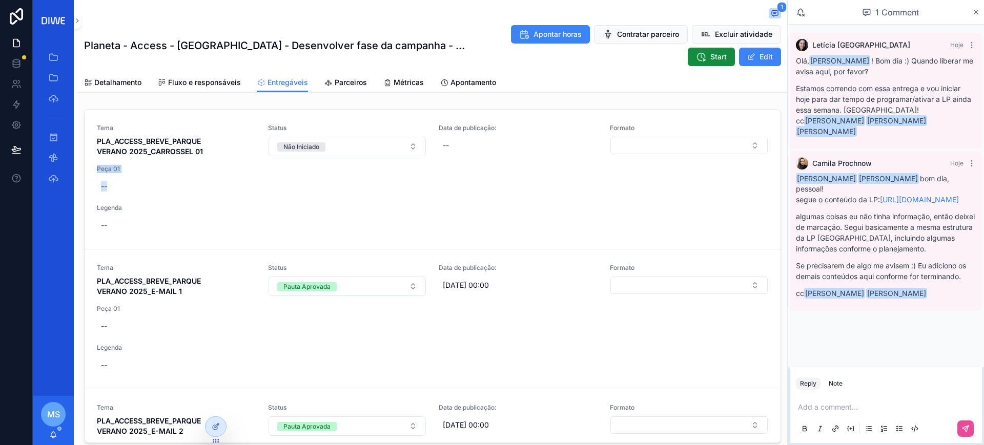  I want to click on span: 1 Comment, so click(897, 12).